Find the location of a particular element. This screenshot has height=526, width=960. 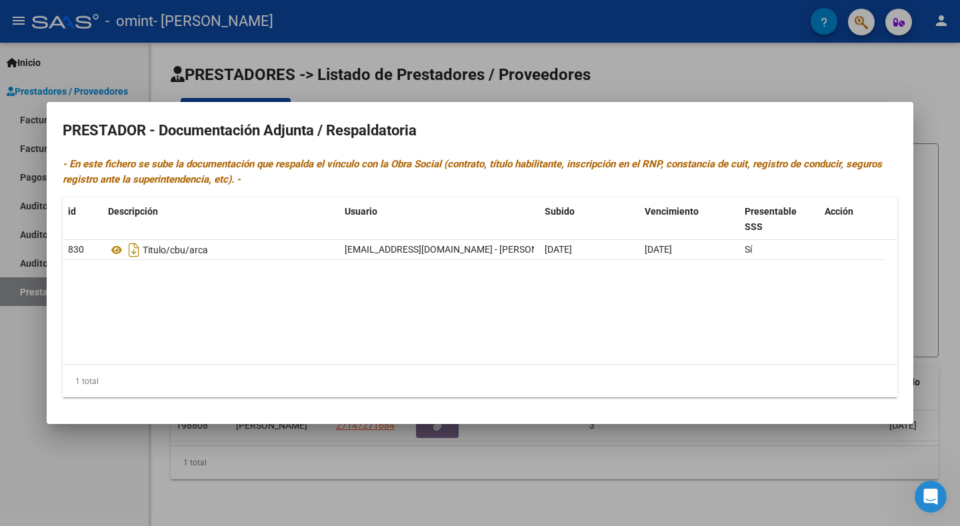

div: 1 total is located at coordinates (480, 381).